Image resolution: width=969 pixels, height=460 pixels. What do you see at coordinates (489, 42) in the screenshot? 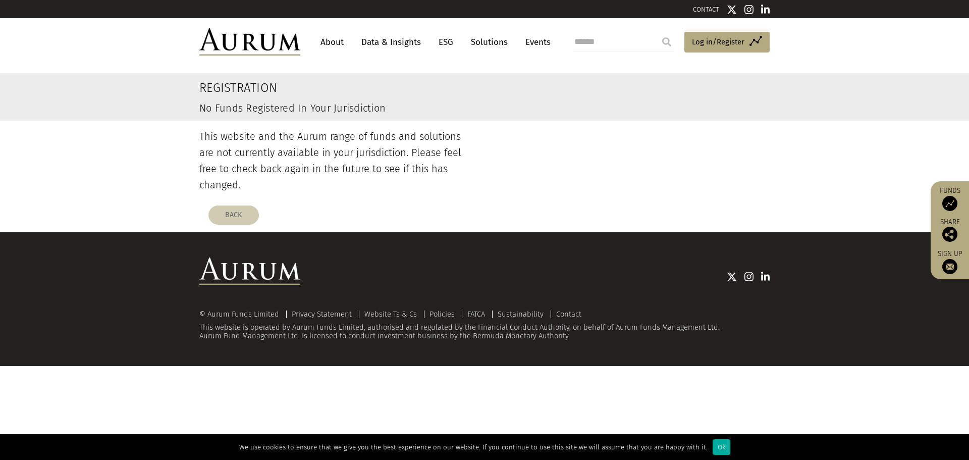
I see `a: Solutions` at bounding box center [489, 42].